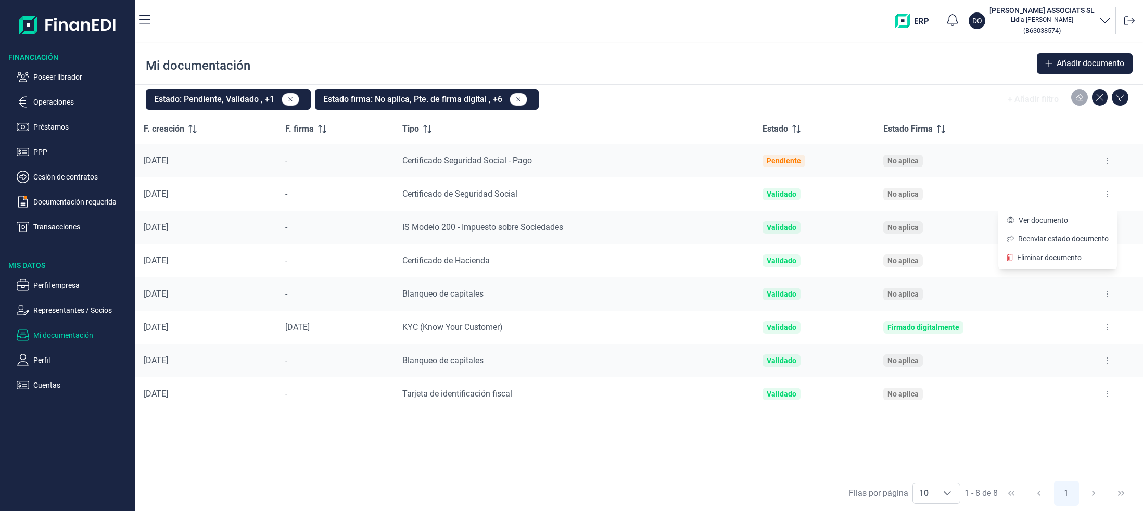 The height and width of the screenshot is (511, 1143). Describe the element at coordinates (74, 310) in the screenshot. I see `button: Representantes / Socios` at that location.